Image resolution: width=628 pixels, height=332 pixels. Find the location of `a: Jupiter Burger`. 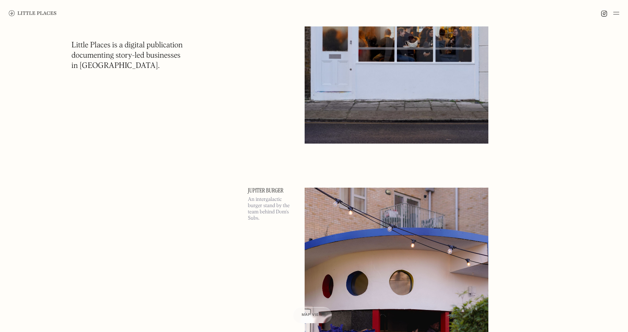

a: Jupiter Burger is located at coordinates (272, 191).